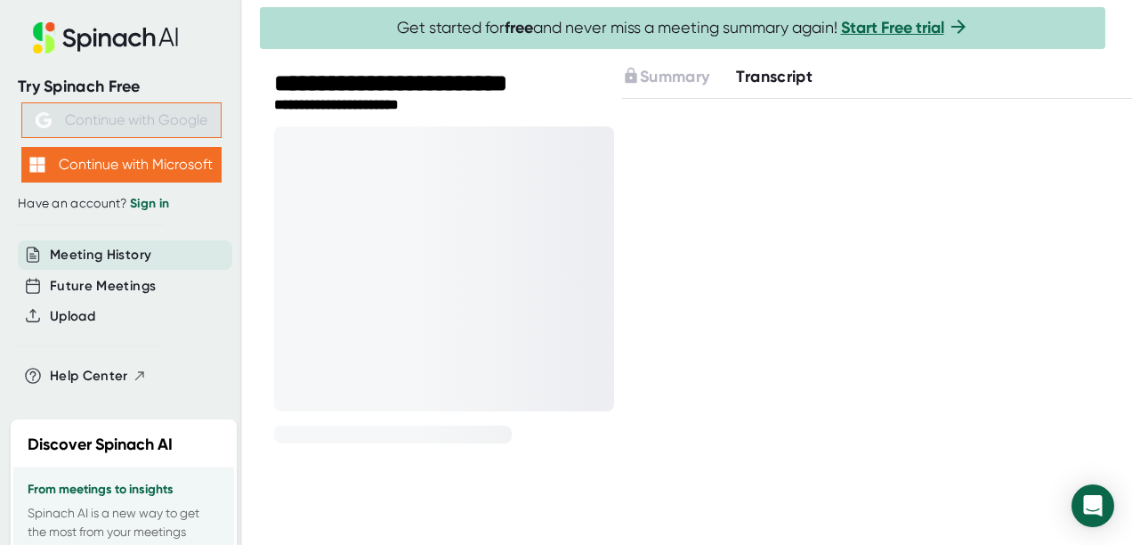 Image resolution: width=1132 pixels, height=545 pixels. I want to click on div: Upgrade to access, so click(679, 77).